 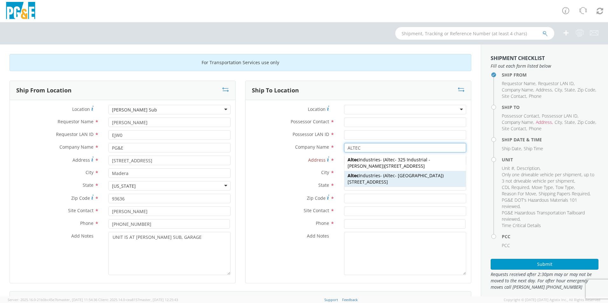 I want to click on span: CDL Required, so click(x=515, y=187).